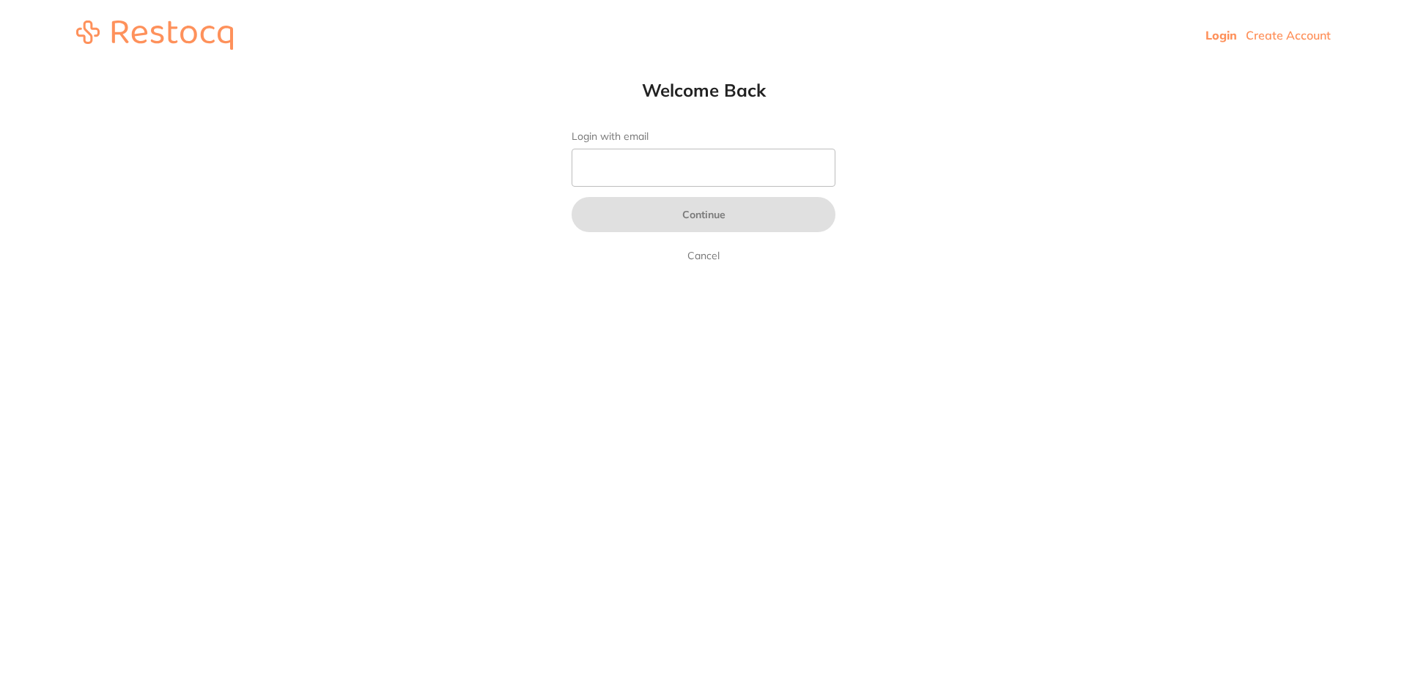  Describe the element at coordinates (703, 256) in the screenshot. I see `a: Cancel` at that location.